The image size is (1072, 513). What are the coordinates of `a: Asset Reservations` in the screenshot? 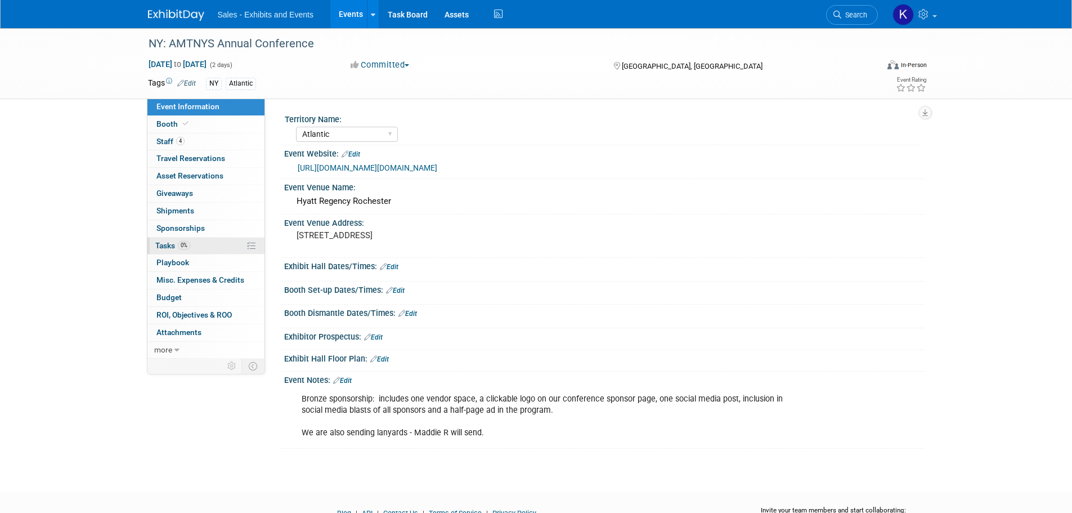 It's located at (206, 176).